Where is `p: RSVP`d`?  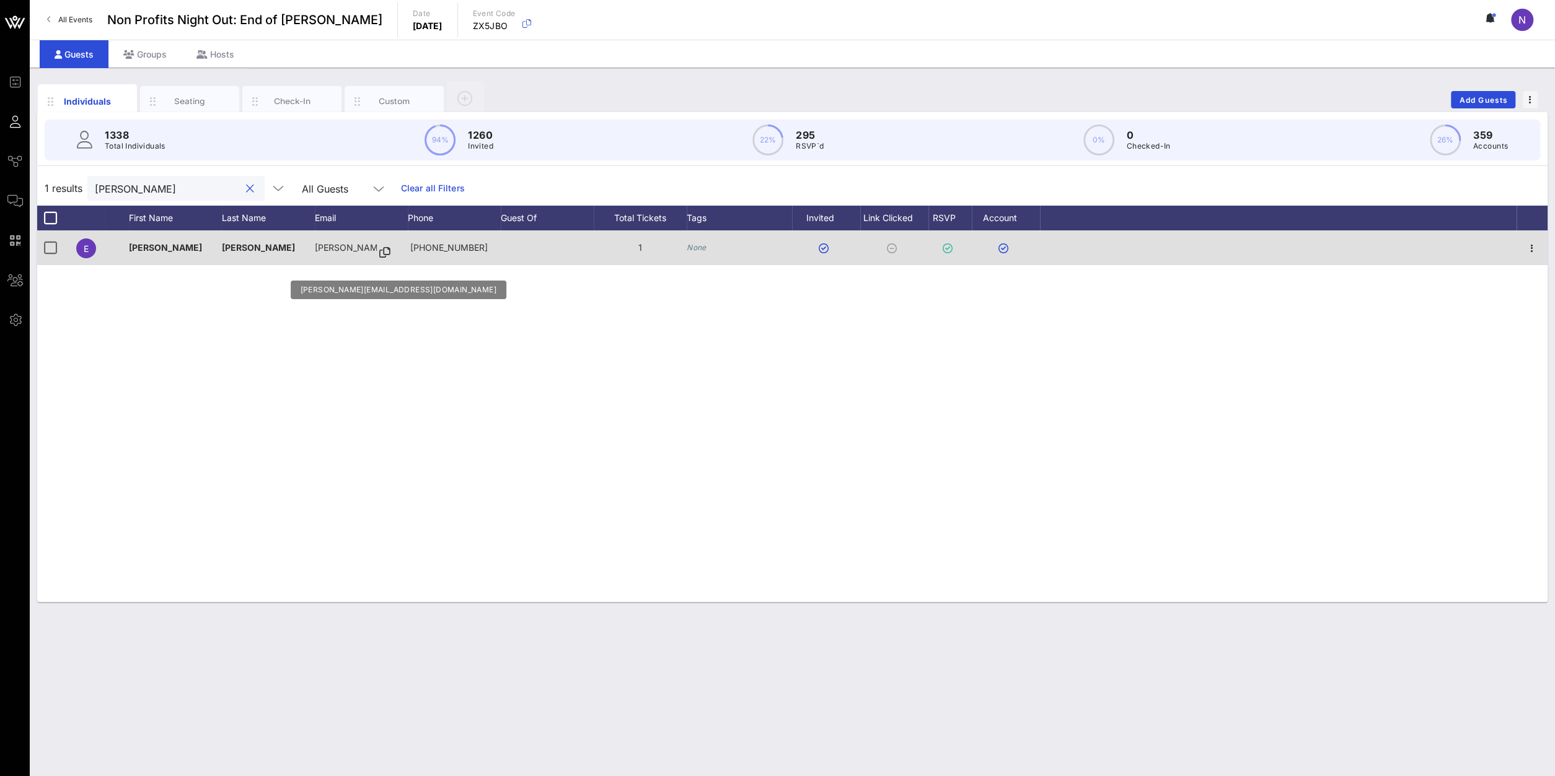
p: RSVP`d is located at coordinates (809, 146).